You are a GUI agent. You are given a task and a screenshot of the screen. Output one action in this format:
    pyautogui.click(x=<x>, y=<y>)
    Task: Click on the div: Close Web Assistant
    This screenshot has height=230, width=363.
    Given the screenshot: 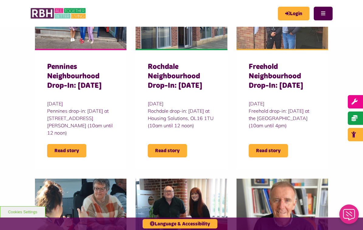 What is the action you would take?
    pyautogui.click(x=13, y=12)
    